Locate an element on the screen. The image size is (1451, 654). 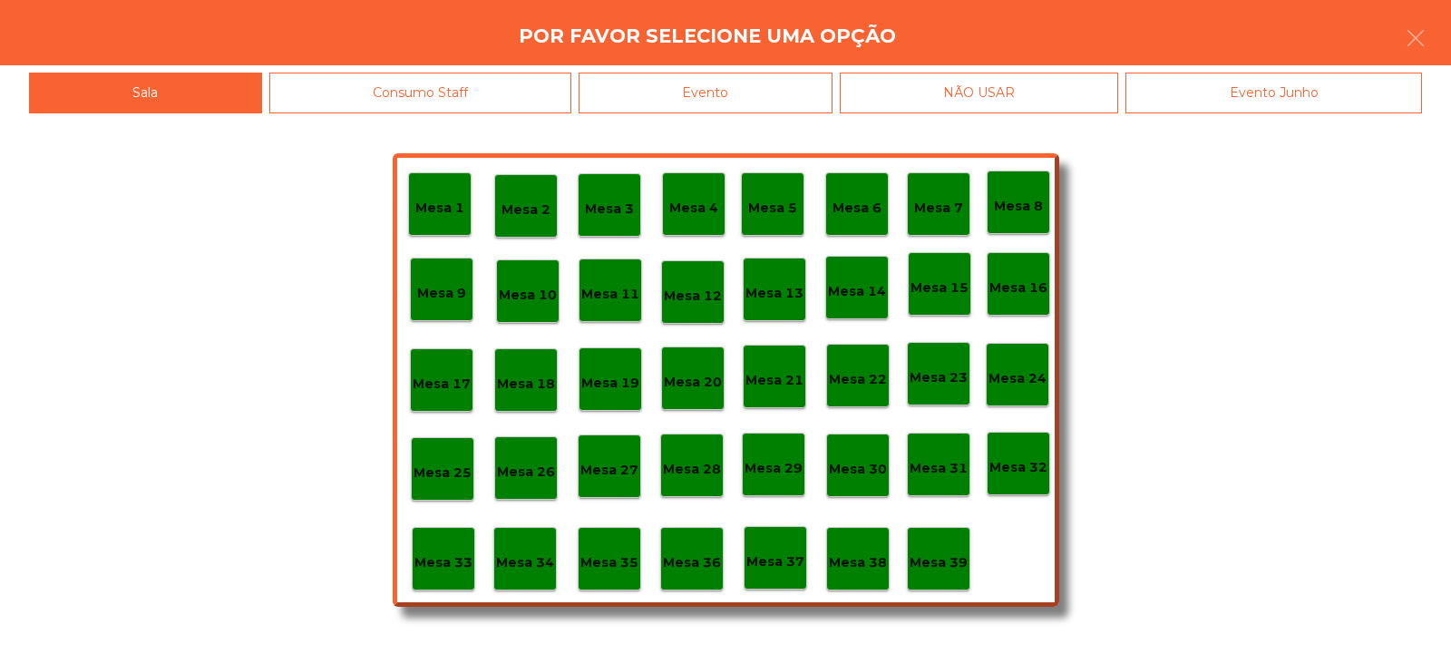
p: Mesa 36 is located at coordinates (692, 562).